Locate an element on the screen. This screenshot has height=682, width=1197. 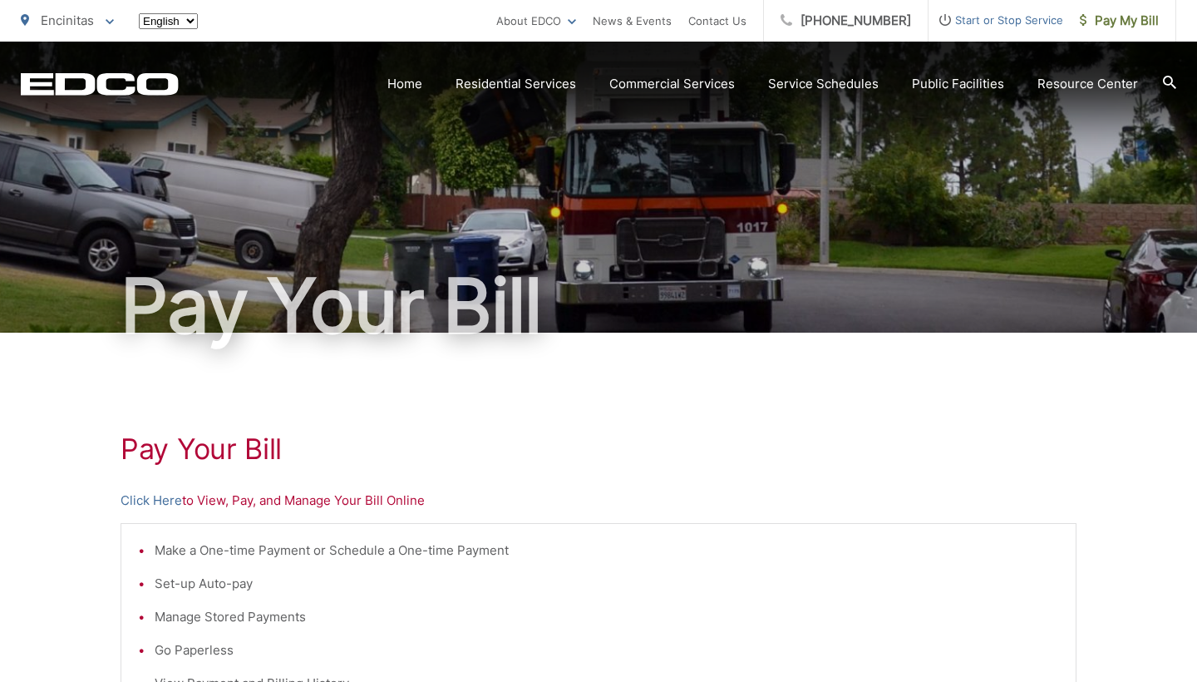
li: Make a One-time Payment or Schedule a One-time Payment is located at coordinates (607, 550).